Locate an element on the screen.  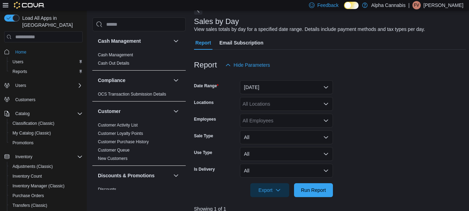
a: Transfers (Classic) is located at coordinates (30, 205).